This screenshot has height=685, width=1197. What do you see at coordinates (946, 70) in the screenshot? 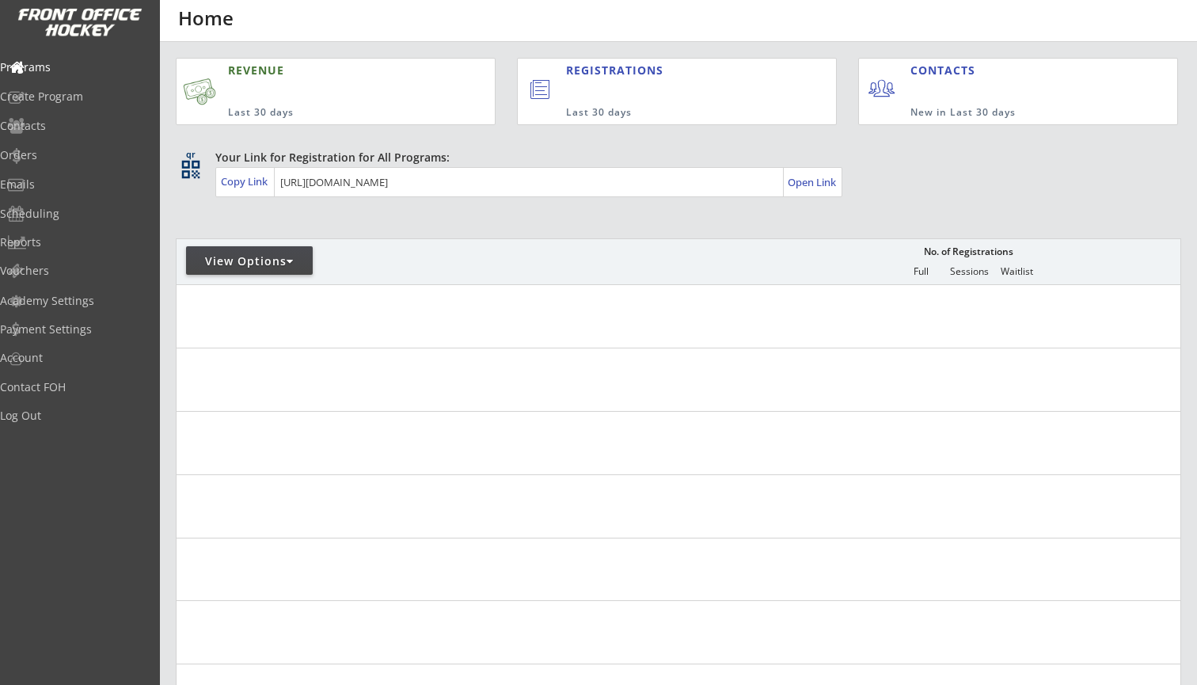
I see `div: CONTACTS` at bounding box center [946, 70].